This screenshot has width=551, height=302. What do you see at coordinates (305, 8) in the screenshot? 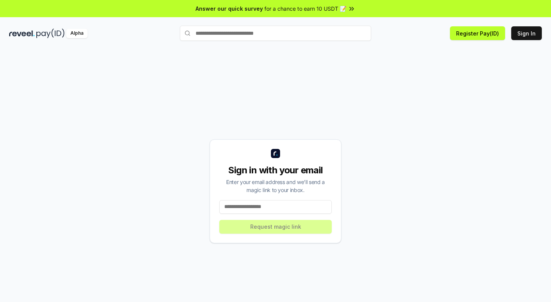
I see `span: for a chance to earn 10 USDT 📝` at bounding box center [305, 8].